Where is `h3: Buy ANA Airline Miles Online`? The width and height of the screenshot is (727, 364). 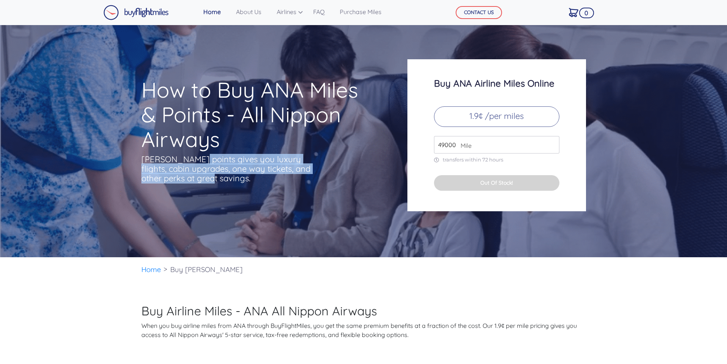 h3: Buy ANA Airline Miles Online is located at coordinates (497, 83).